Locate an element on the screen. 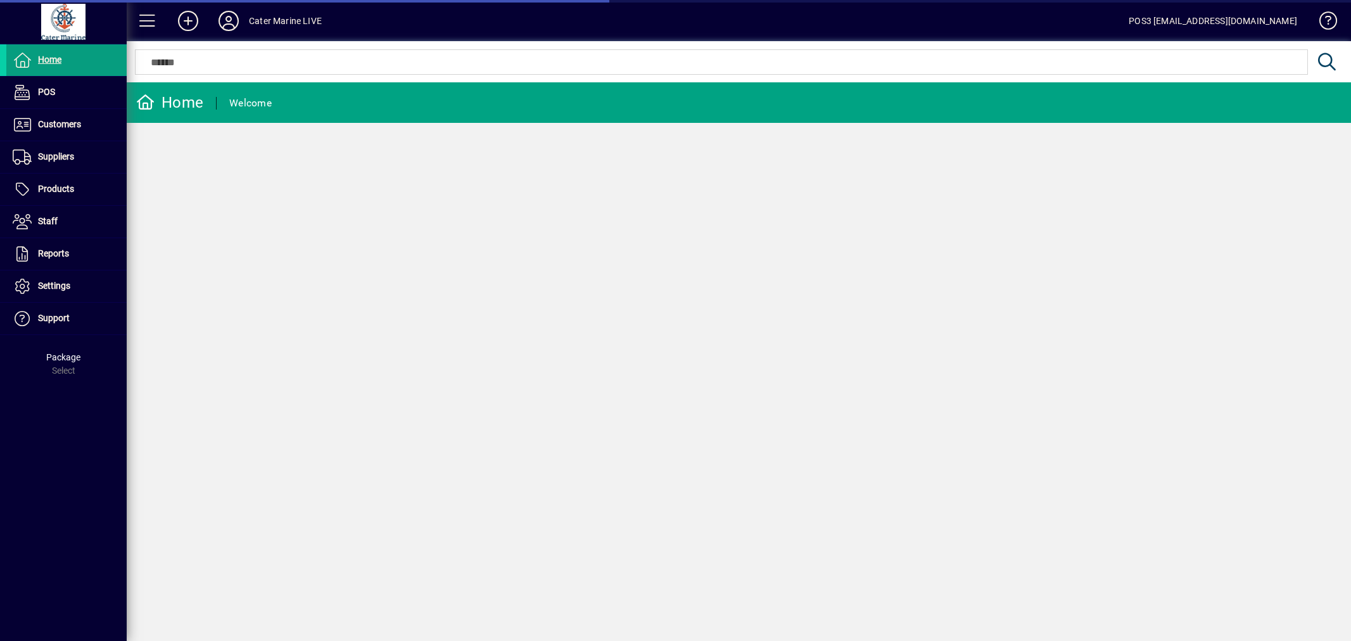  span: Package is located at coordinates (63, 357).